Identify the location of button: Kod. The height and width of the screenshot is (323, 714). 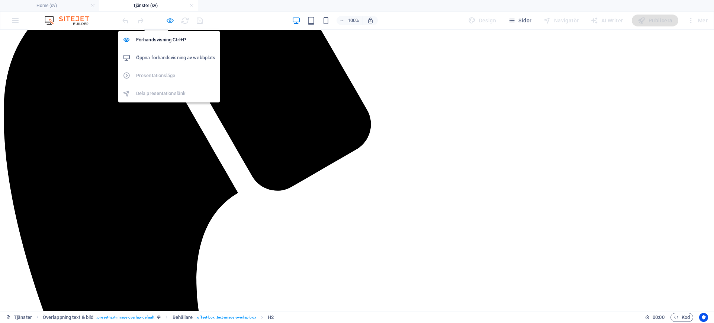
(682, 317).